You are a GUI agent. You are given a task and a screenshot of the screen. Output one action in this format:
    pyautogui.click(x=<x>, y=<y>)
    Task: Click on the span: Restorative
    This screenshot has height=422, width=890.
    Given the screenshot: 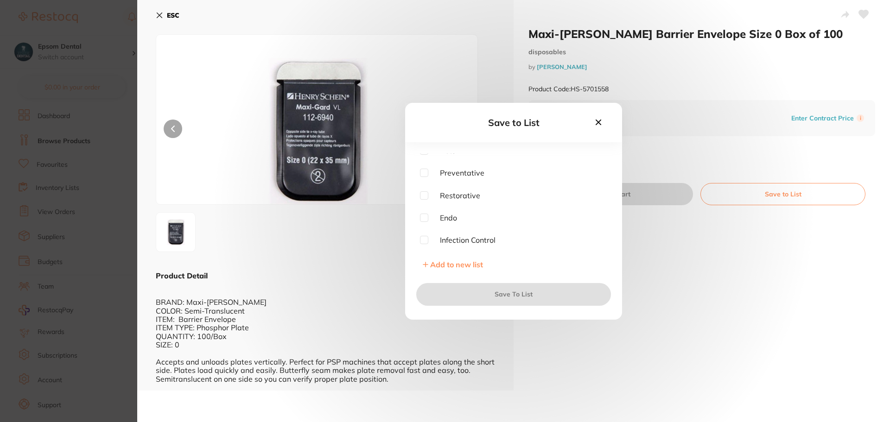 What is the action you would take?
    pyautogui.click(x=454, y=196)
    